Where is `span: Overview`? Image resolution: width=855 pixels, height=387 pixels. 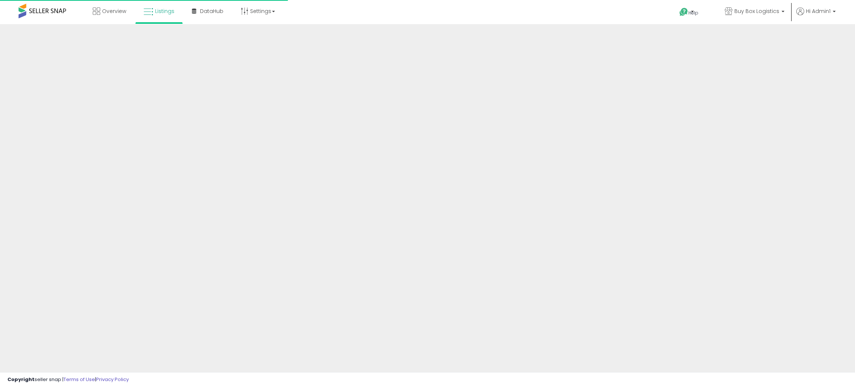 span: Overview is located at coordinates (114, 11).